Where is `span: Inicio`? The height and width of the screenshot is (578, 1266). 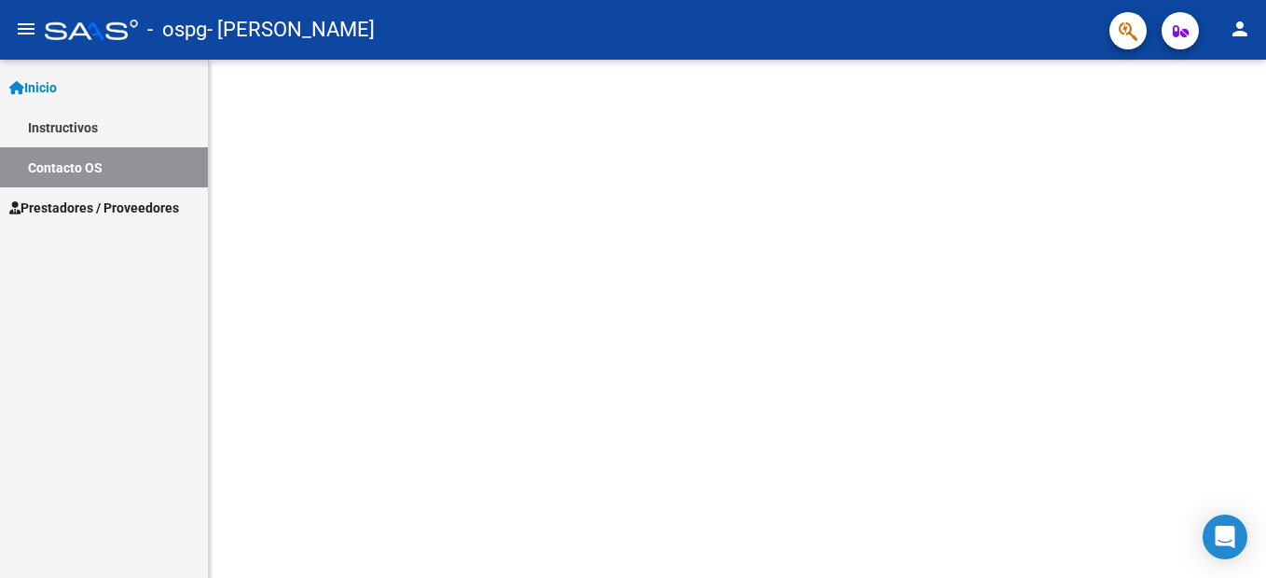
span: Inicio is located at coordinates (33, 88).